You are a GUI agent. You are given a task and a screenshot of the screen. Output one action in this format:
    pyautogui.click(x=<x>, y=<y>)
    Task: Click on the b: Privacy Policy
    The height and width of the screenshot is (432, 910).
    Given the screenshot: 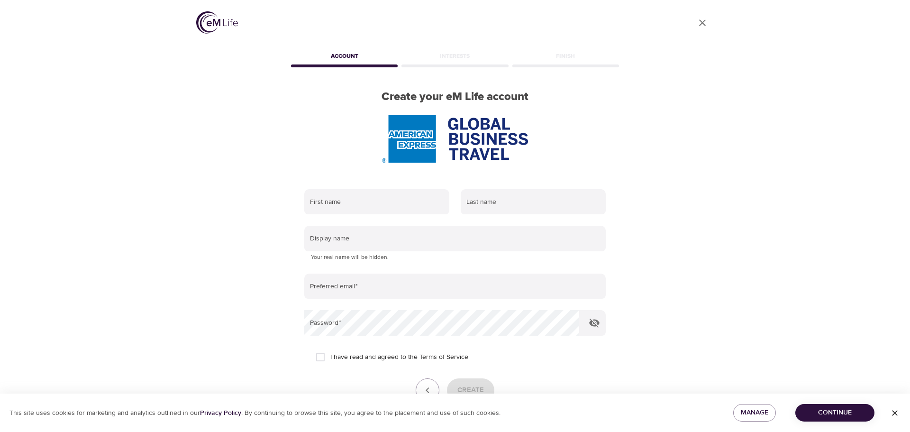 What is the action you would take?
    pyautogui.click(x=220, y=413)
    